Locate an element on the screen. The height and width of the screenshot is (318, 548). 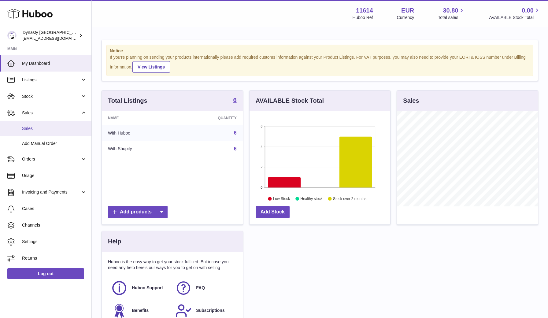
text: Healthy stock is located at coordinates (311, 199).